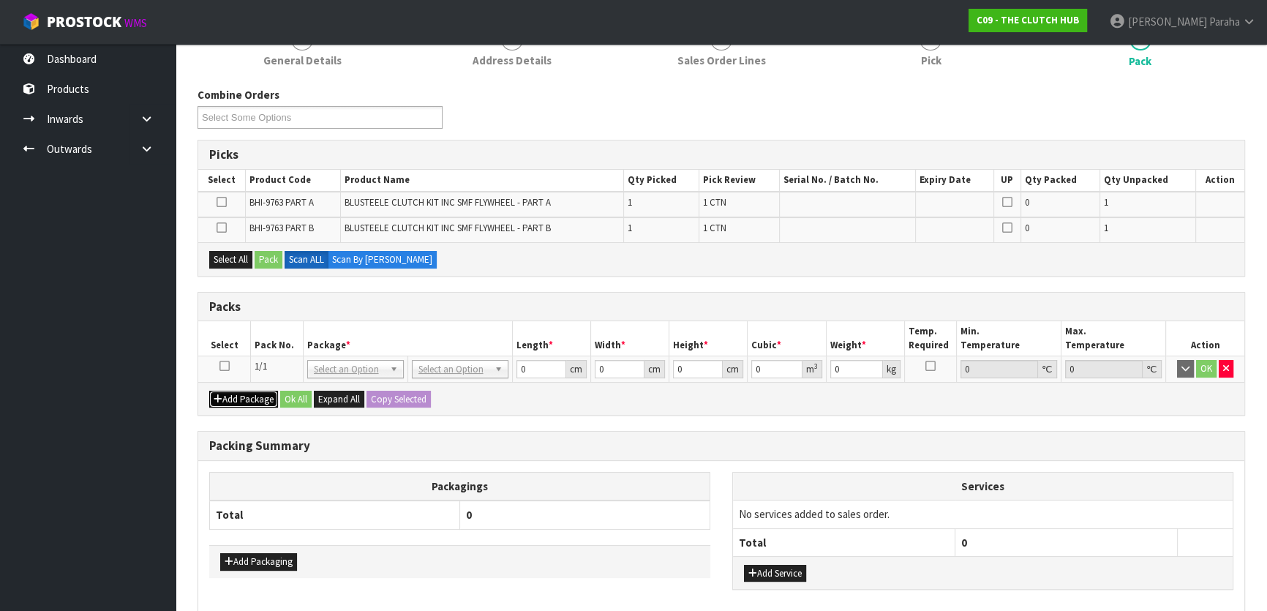 The width and height of the screenshot is (1267, 611). Describe the element at coordinates (307, 260) in the screenshot. I see `label: Scan ALL` at that location.